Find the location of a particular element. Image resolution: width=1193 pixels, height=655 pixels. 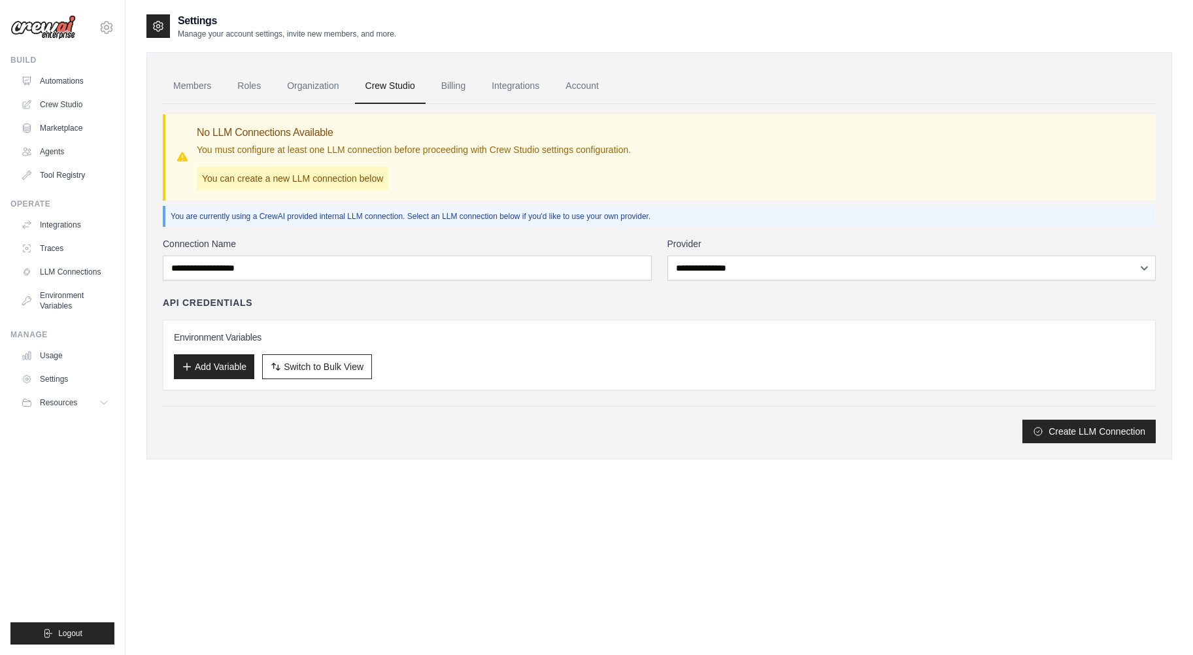

span: Logout is located at coordinates (70, 633).